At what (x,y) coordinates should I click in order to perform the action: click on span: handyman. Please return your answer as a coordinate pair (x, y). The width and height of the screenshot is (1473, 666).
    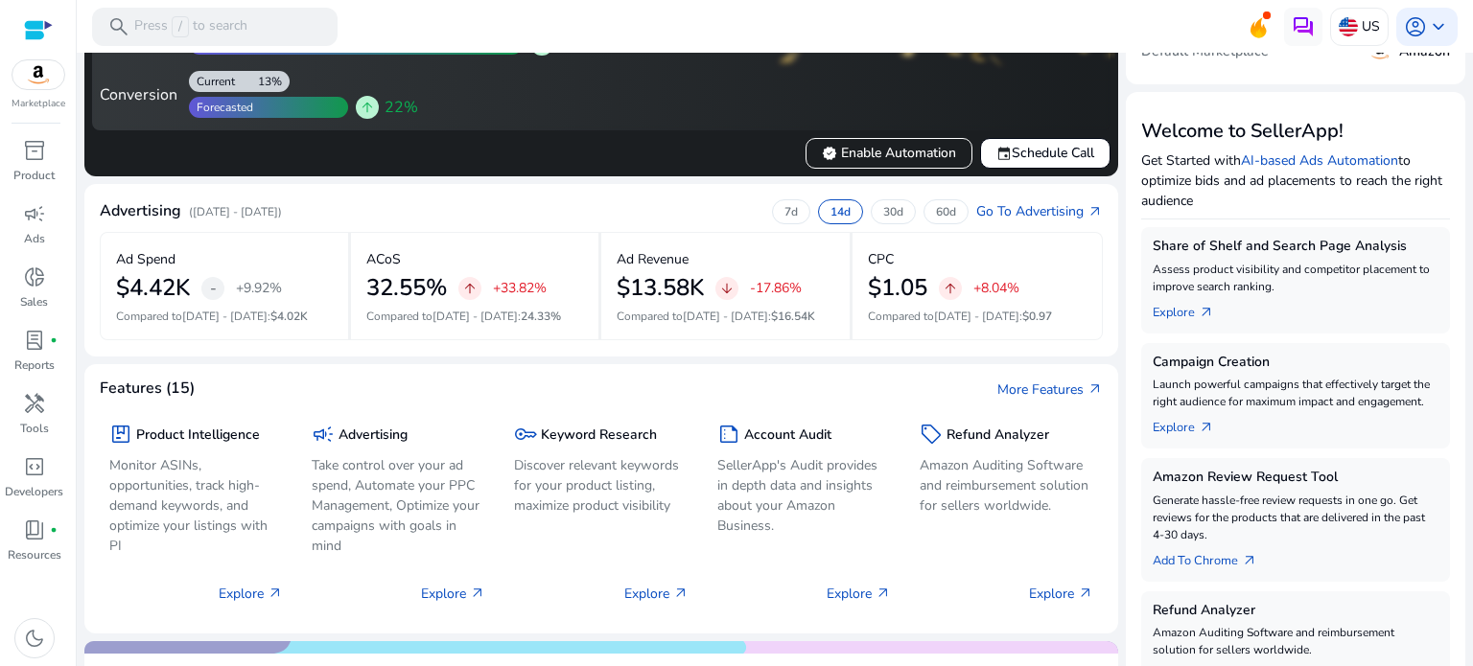
    Looking at the image, I should click on (35, 404).